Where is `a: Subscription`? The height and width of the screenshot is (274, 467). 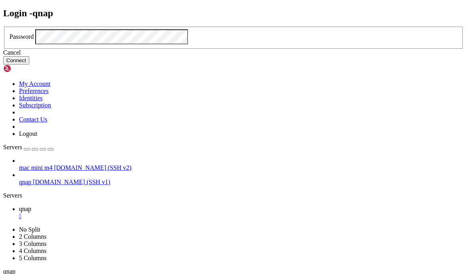 a: Subscription is located at coordinates (35, 105).